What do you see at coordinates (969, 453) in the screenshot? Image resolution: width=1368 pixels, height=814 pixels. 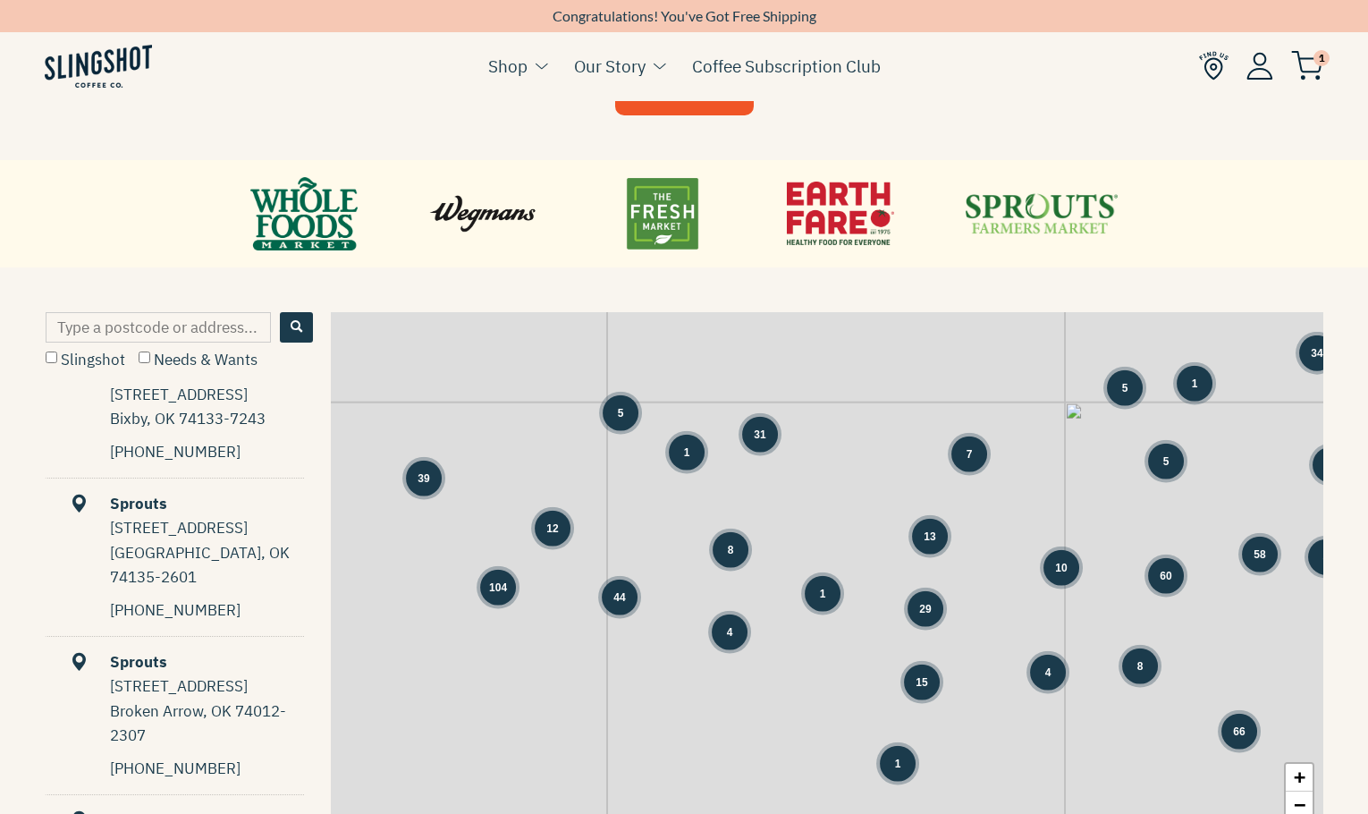 I see `span: 7` at bounding box center [969, 453].